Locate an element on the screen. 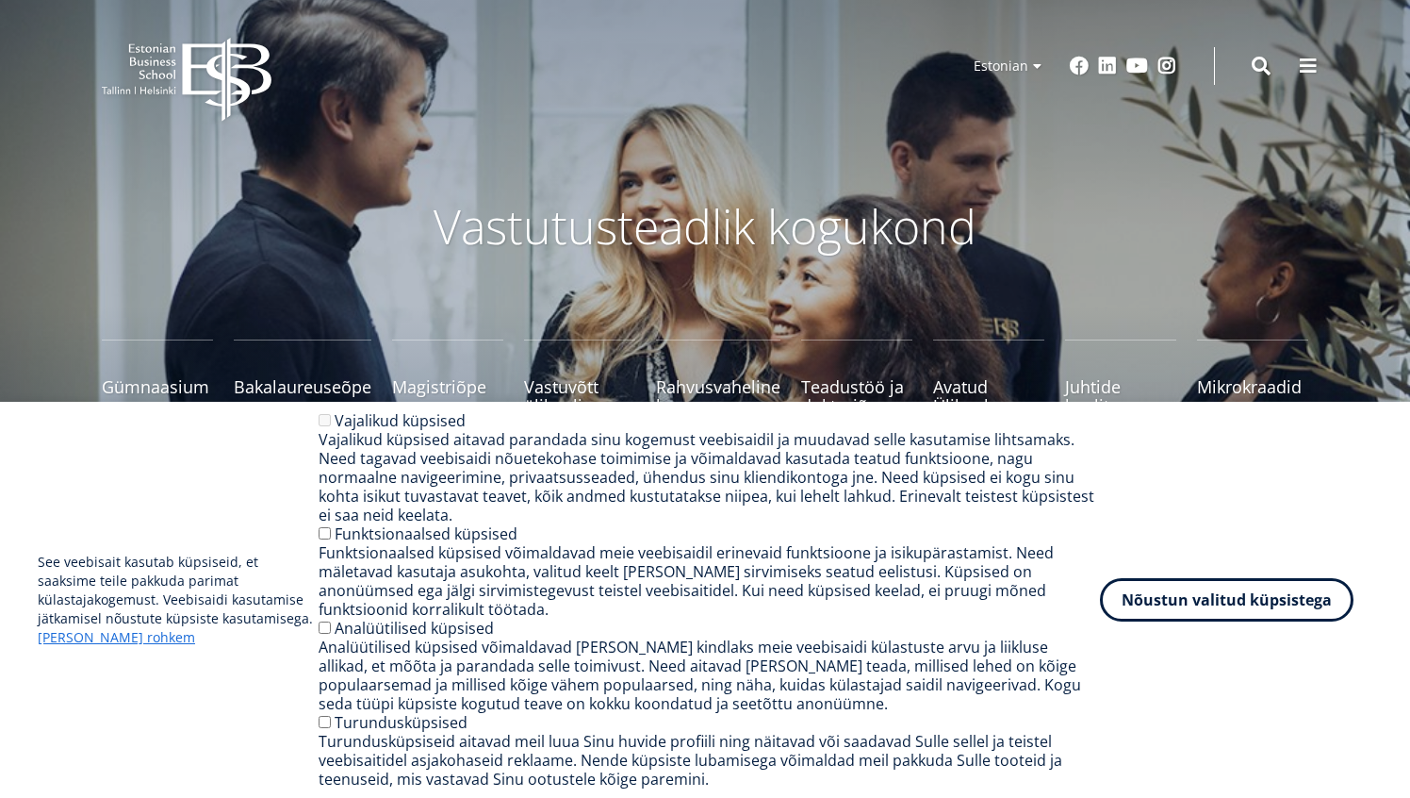  div: Funktsionaalsed küpsised võimaldavad meie veebisaidil erinevaid funktsioone ja isikupärastamist. ... is located at coordinates (709, 581).